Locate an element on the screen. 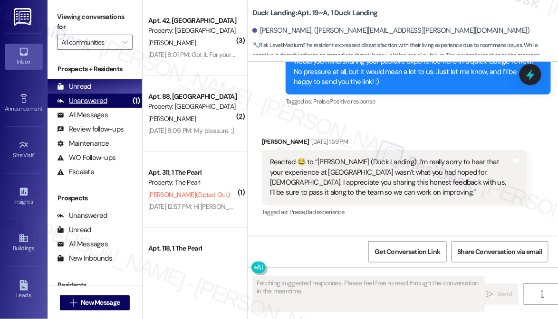 Image resolution: width=558 pixels, height=319 pixels. div: Residents is located at coordinates (95, 285).